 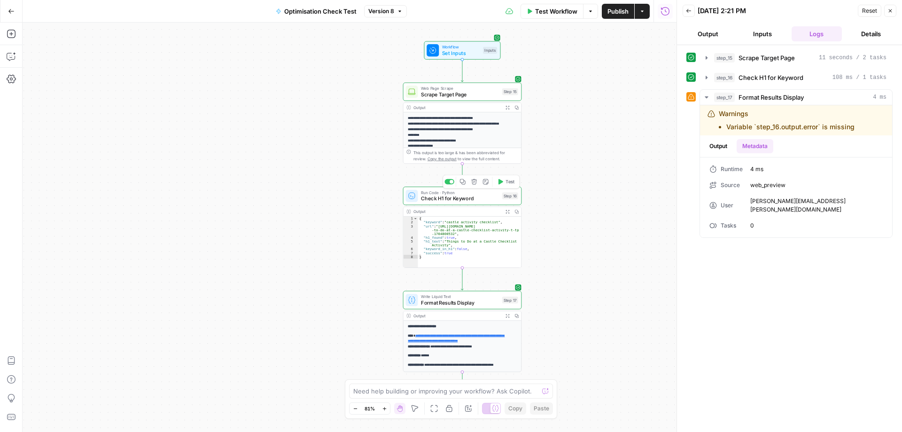 I want to click on div: 3, so click(x=410, y=230).